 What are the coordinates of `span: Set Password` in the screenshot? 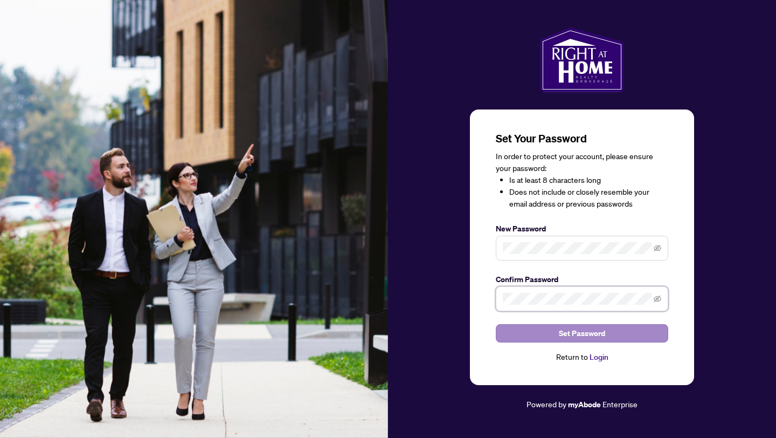 It's located at (582, 333).